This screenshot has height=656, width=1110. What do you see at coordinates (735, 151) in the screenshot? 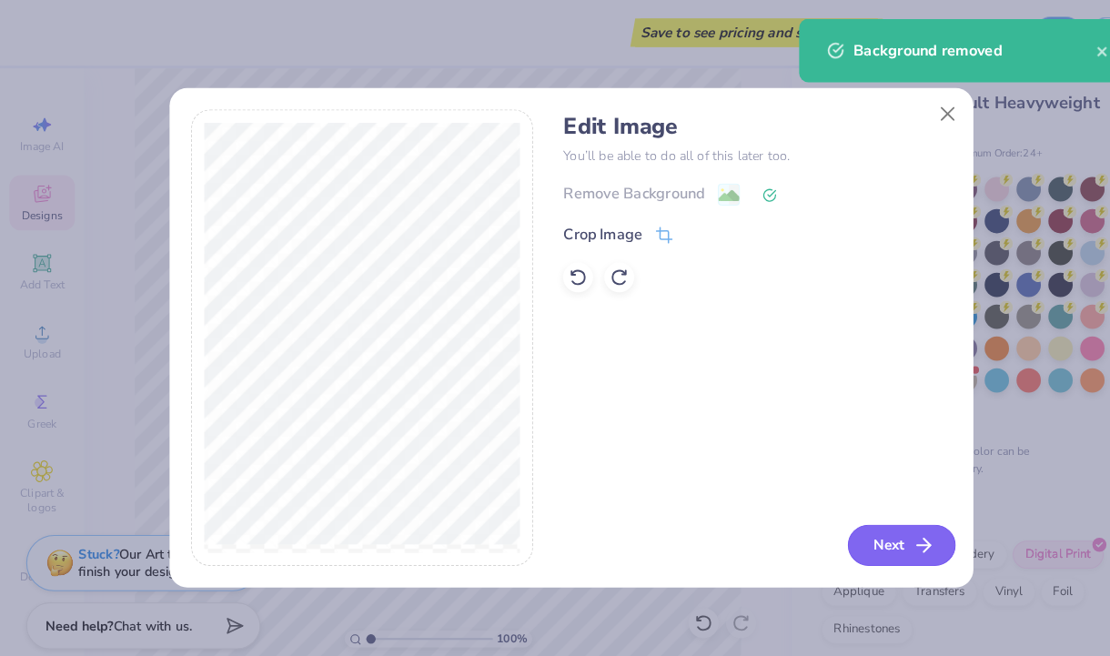
I see `p: You’ll be able to do all of this later too.` at bounding box center [735, 151].